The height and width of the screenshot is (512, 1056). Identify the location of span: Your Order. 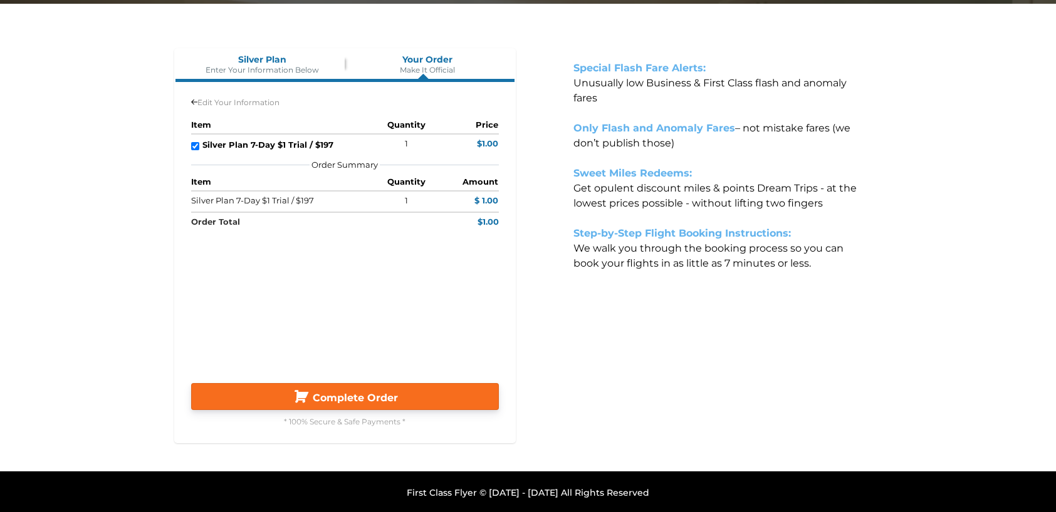
(427, 60).